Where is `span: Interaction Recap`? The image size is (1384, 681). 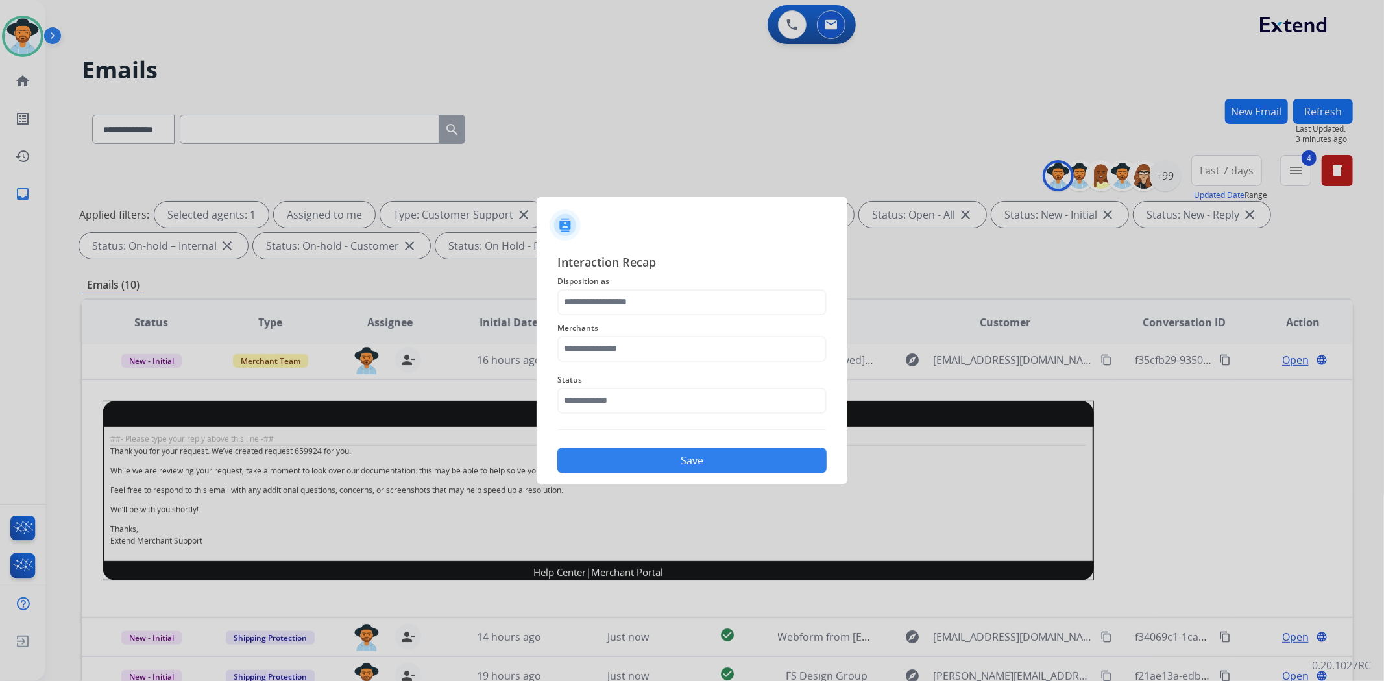 span: Interaction Recap is located at coordinates (692, 263).